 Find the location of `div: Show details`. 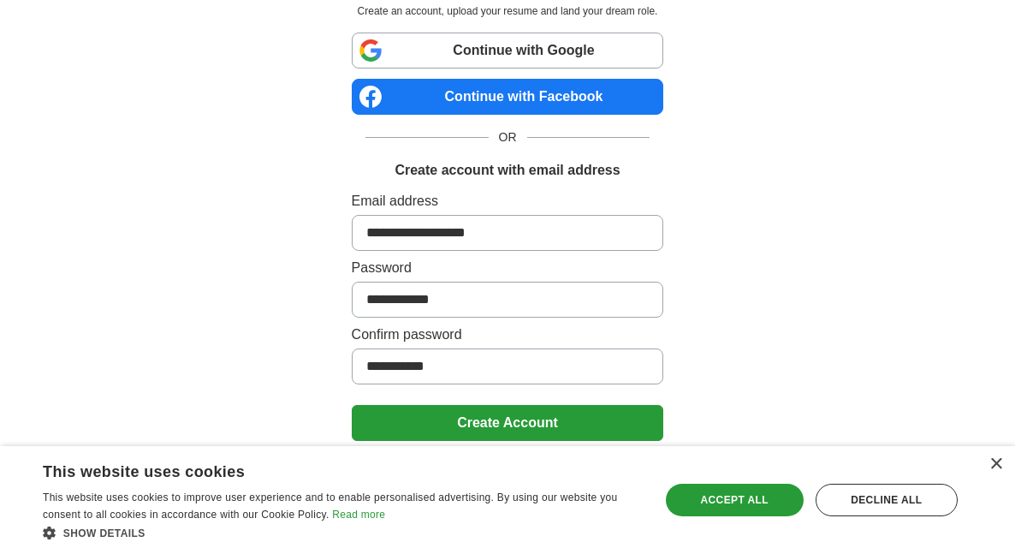

div: Show details is located at coordinates (341, 532).